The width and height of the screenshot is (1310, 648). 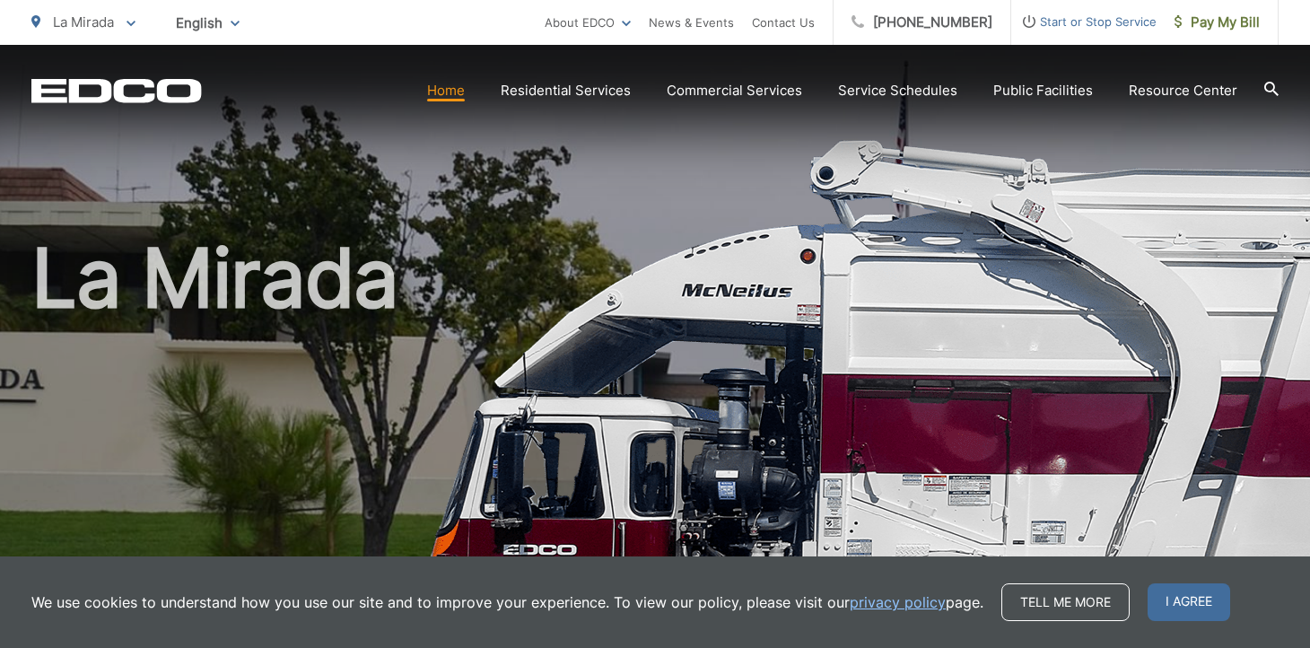 What do you see at coordinates (897, 91) in the screenshot?
I see `a: Service Schedules` at bounding box center [897, 91].